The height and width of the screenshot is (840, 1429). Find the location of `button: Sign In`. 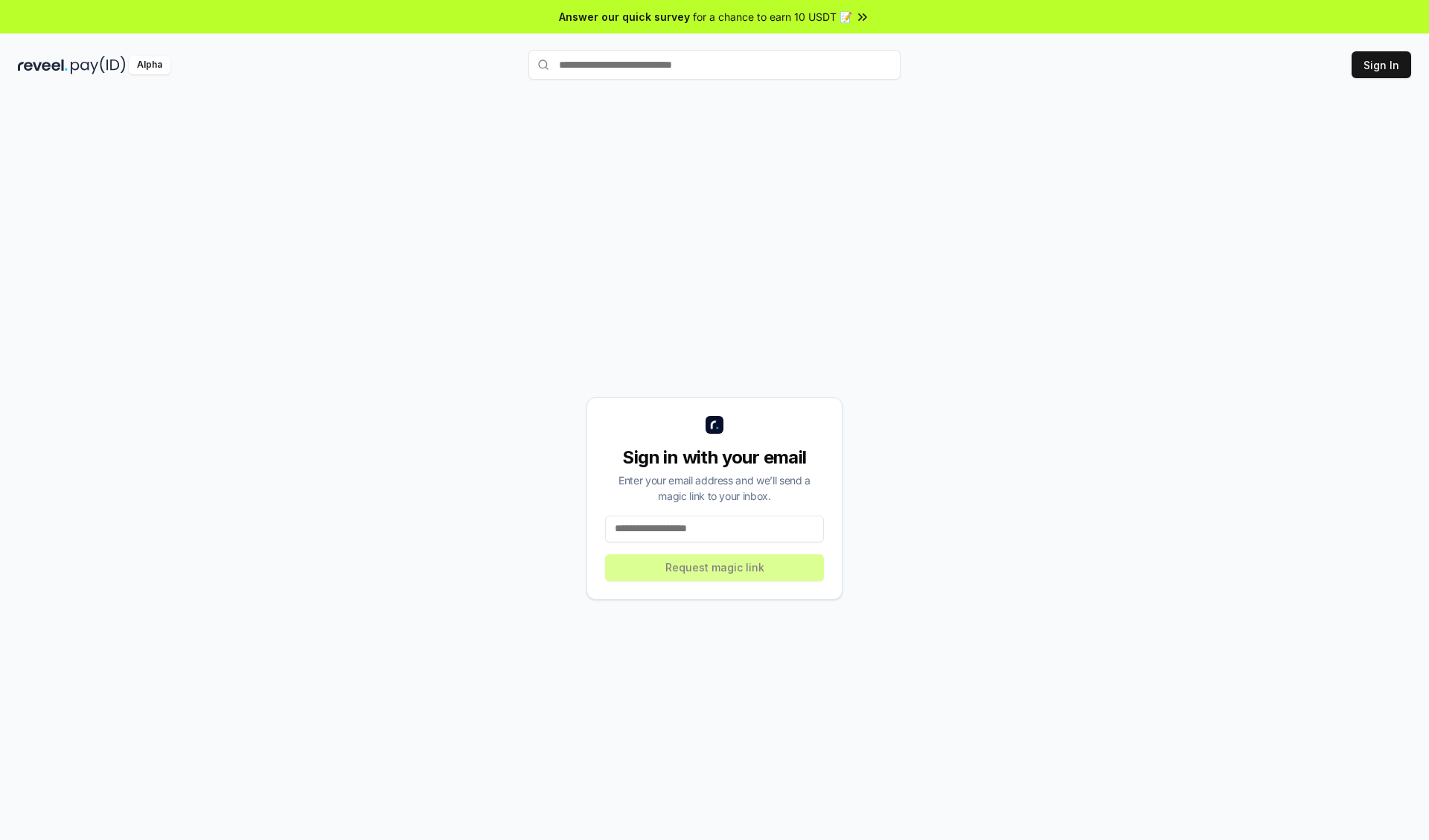

button: Sign In is located at coordinates (1381, 64).